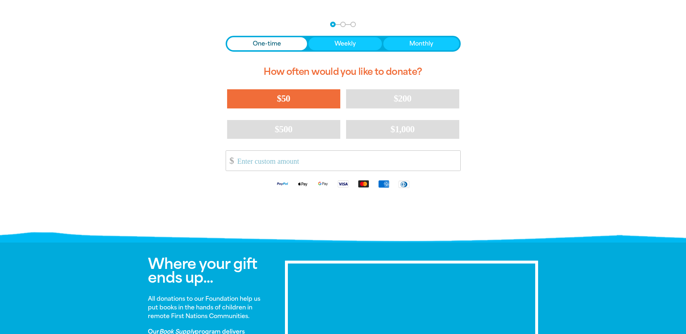  I want to click on img: Google Pay logo, so click(323, 184).